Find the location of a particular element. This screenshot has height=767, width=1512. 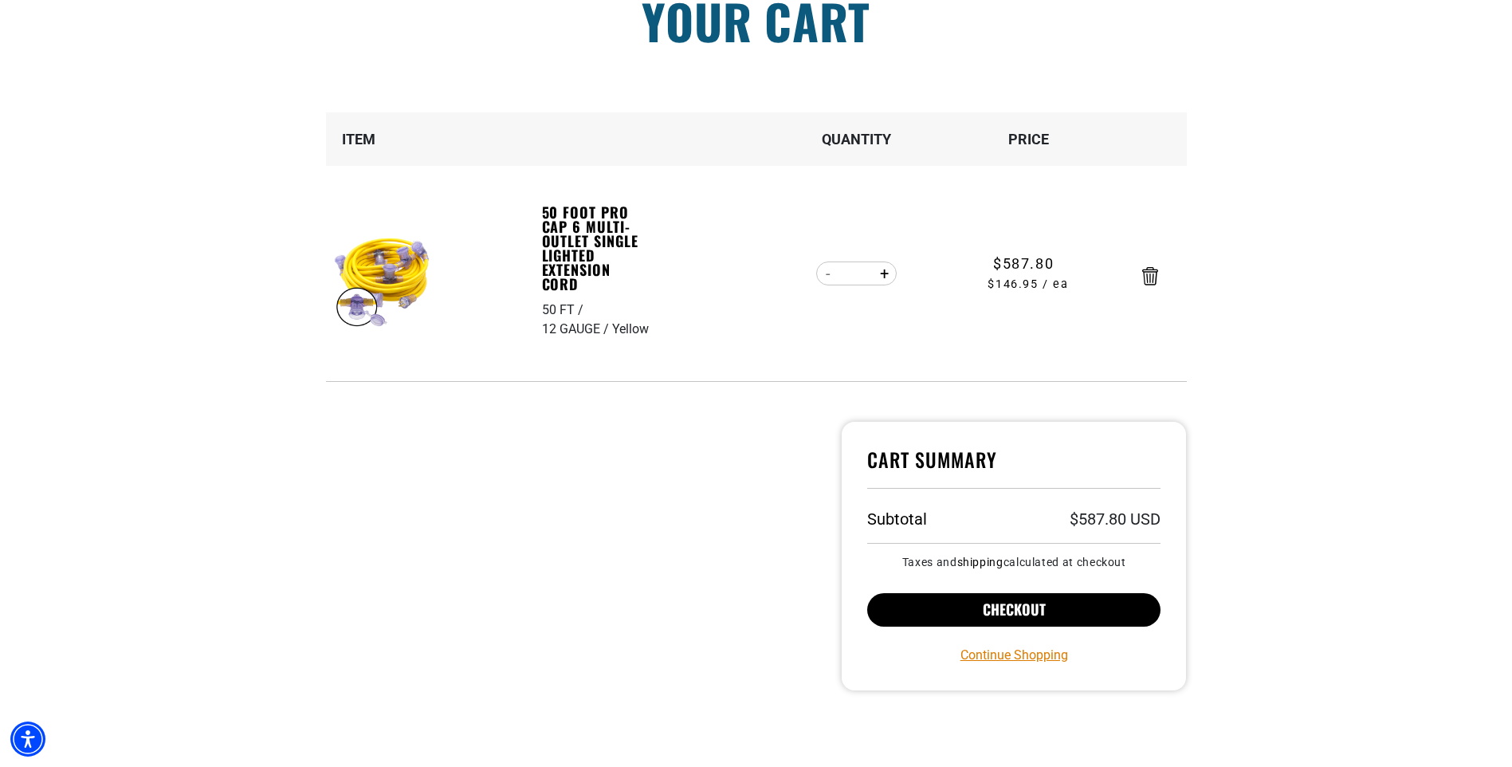

h3: Subtotal is located at coordinates (897, 519).